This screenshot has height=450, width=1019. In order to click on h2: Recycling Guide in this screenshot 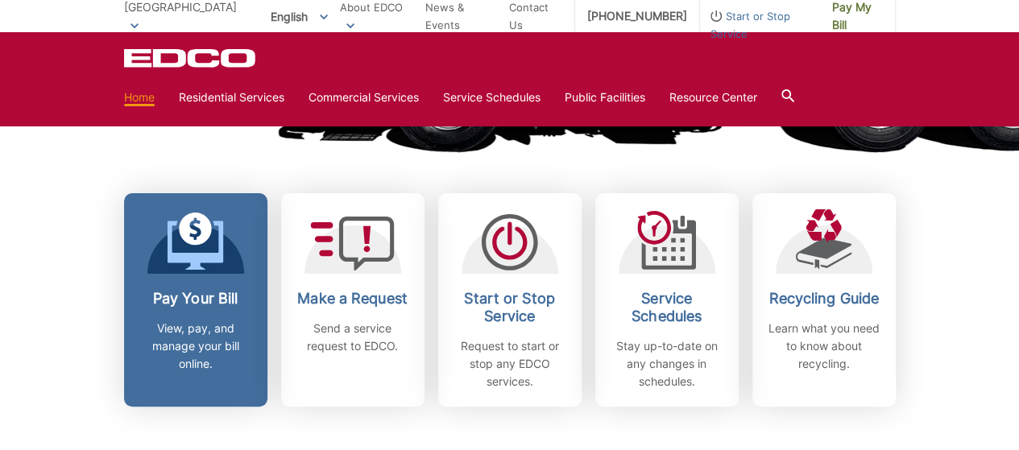, I will do `click(824, 299)`.